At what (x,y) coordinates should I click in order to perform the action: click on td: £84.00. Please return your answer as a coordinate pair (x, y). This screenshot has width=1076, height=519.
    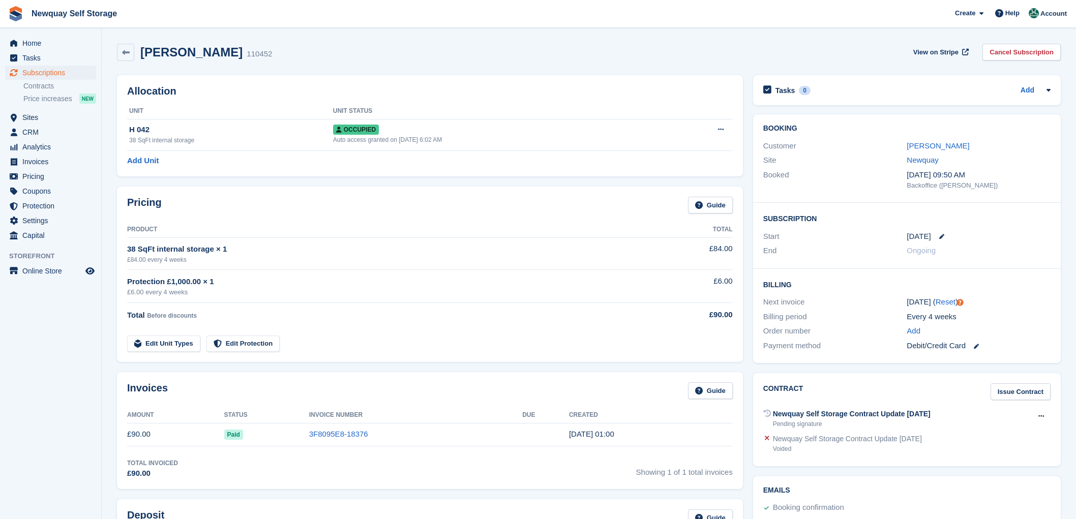
    Looking at the image, I should click on (693, 253).